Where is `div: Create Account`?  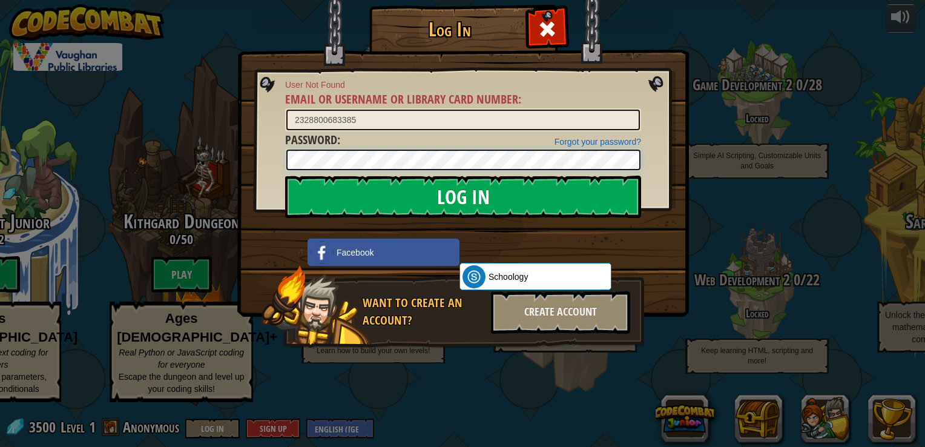
div: Create Account is located at coordinates (561, 312).